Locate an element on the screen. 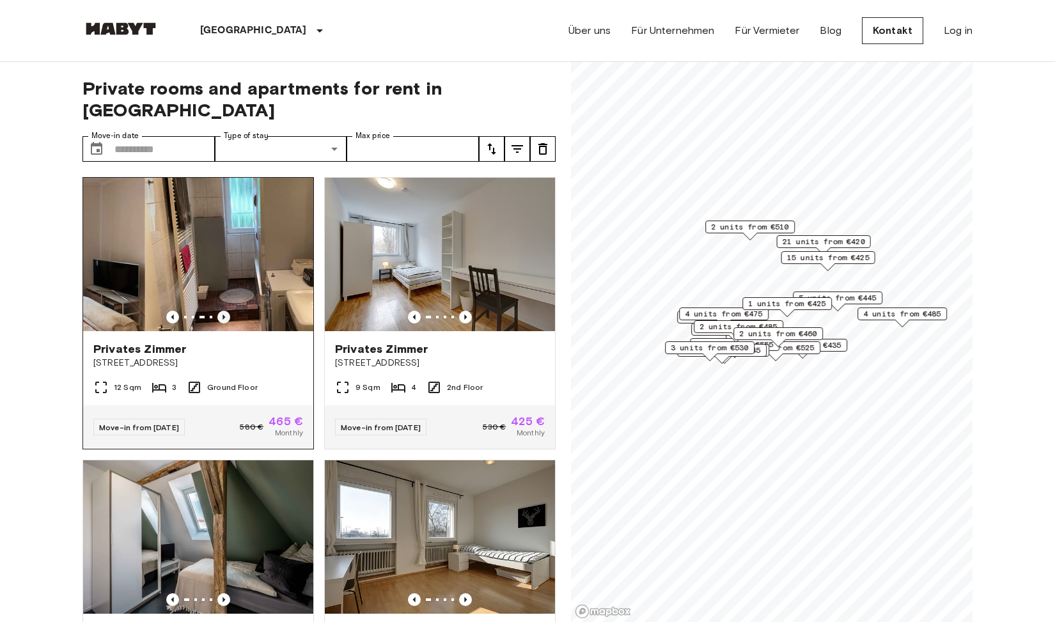 The width and height of the screenshot is (1055, 622). span: 2 units from €525 is located at coordinates (776, 348).